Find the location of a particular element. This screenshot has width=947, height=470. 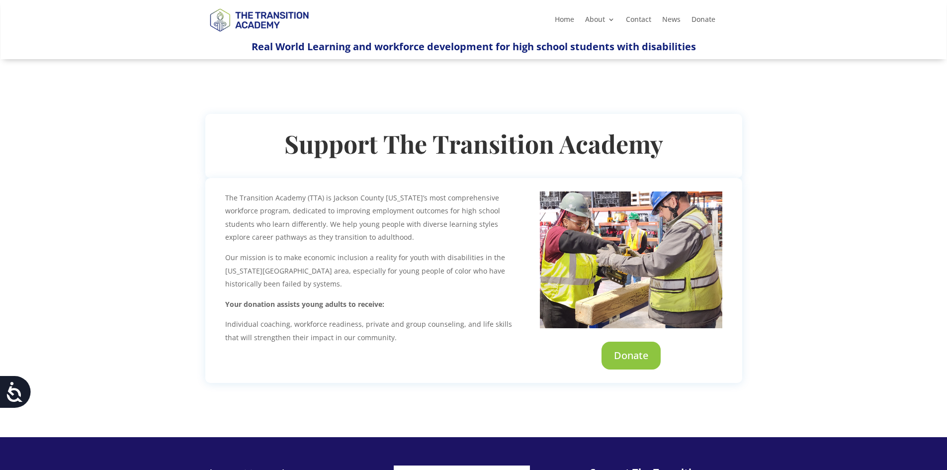

a: Logo-Noticias is located at coordinates (259, 34).